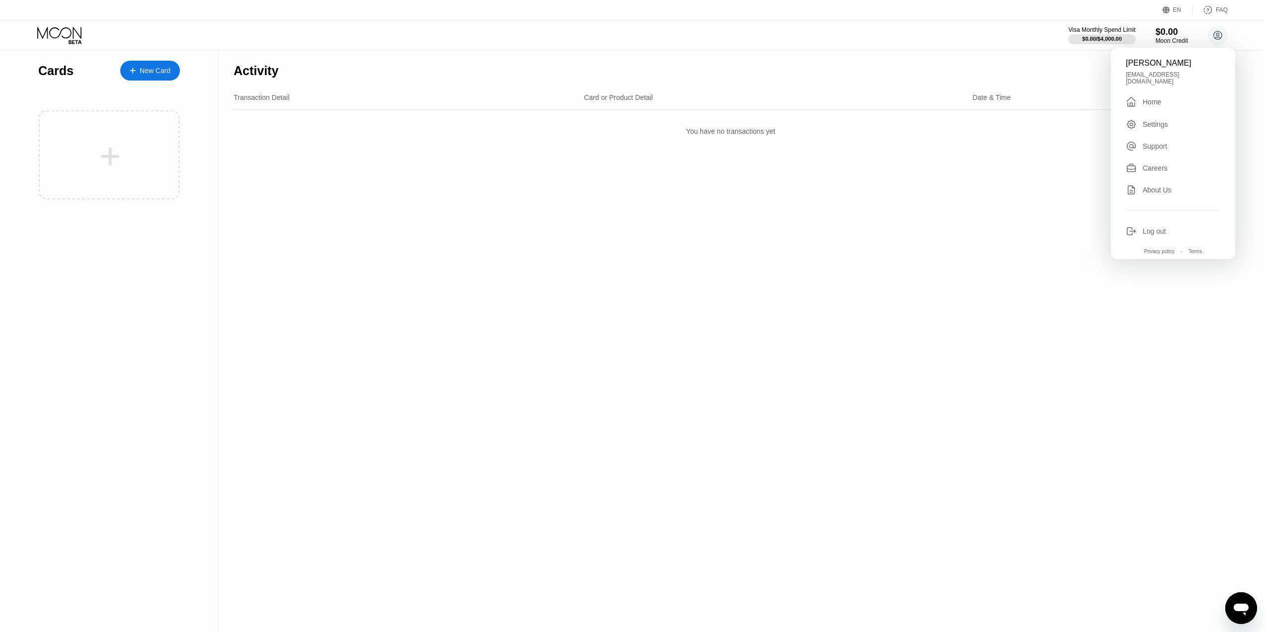 The width and height of the screenshot is (1265, 632). I want to click on div: Moon Credit, so click(1171, 41).